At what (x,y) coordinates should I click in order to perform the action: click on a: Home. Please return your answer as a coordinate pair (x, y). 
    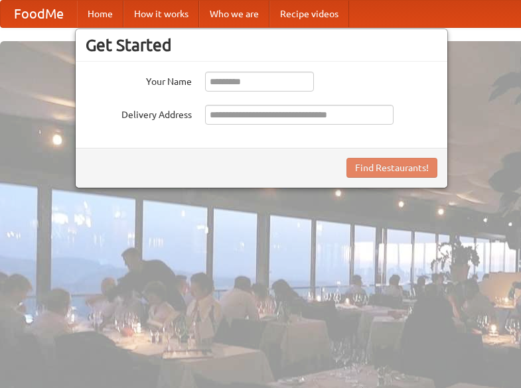
    Looking at the image, I should click on (100, 14).